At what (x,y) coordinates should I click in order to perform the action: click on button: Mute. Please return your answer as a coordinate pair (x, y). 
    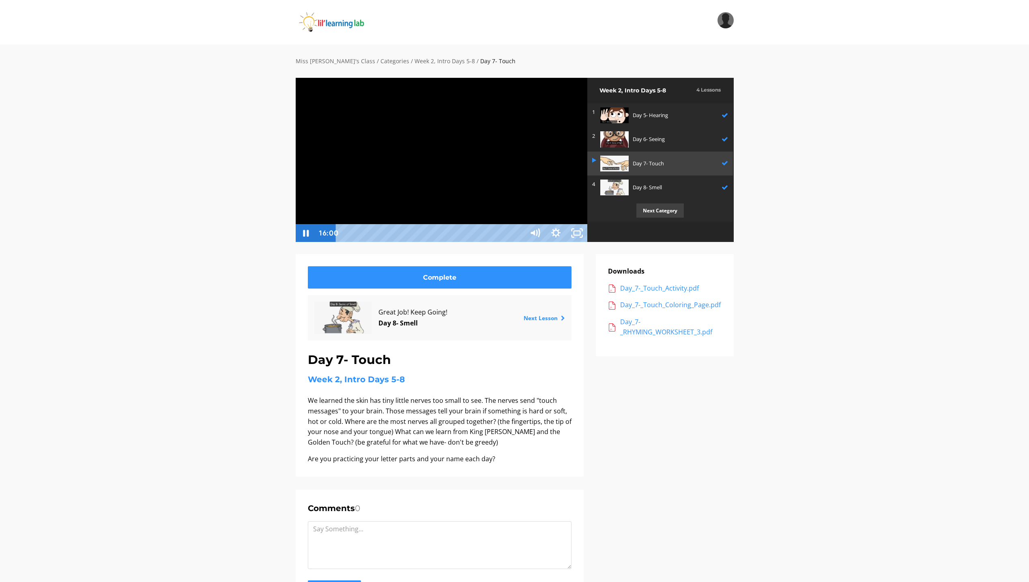
    Looking at the image, I should click on (535, 233).